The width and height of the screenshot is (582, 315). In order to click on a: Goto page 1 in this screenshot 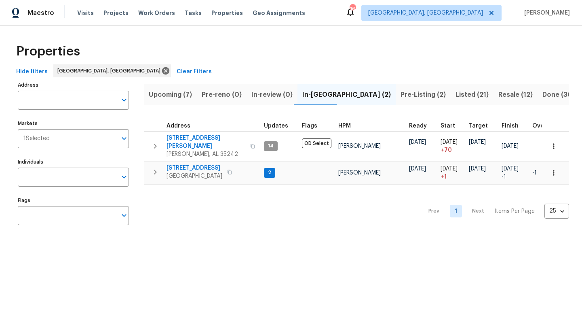, I will do `click(456, 211)`.